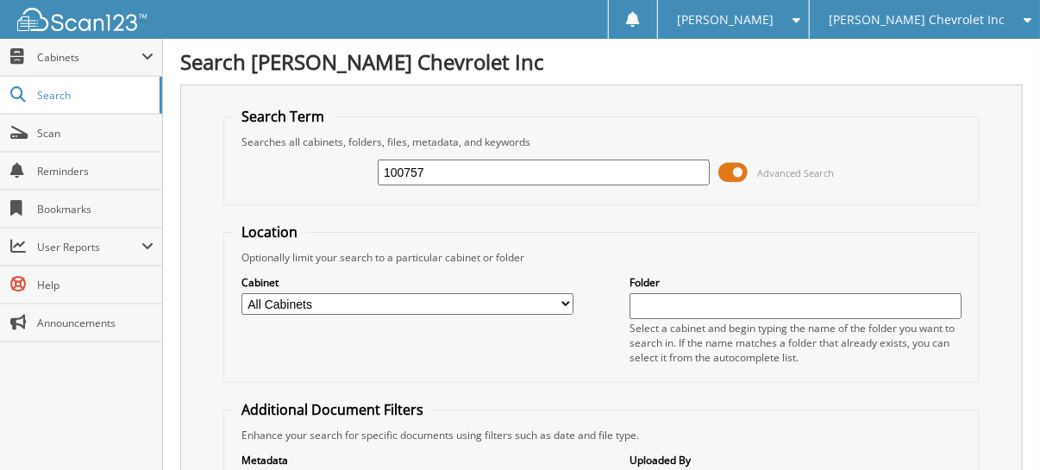  I want to click on label: Folder, so click(795, 282).